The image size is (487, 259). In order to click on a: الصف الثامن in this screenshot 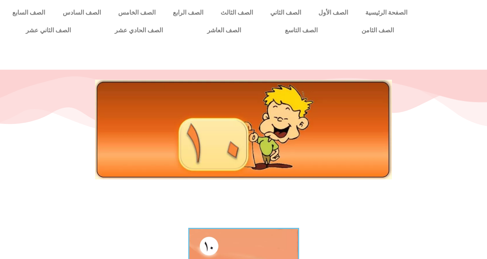, I will do `click(378, 30)`.